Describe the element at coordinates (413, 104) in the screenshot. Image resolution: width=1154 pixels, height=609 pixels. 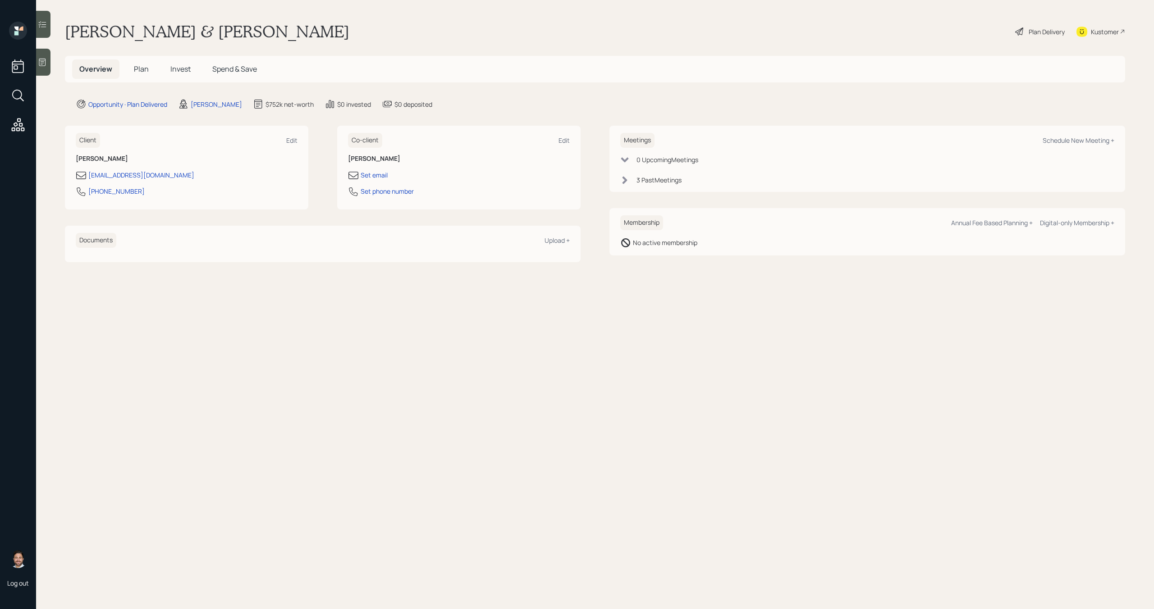
I see `div: $0 deposited` at that location.